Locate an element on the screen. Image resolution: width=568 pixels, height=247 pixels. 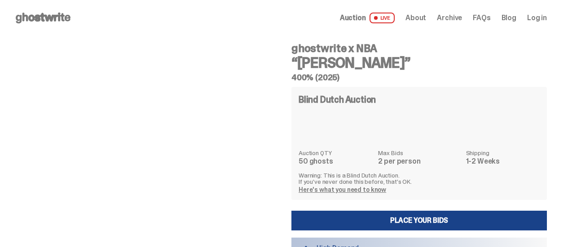
a: Auction LIVE is located at coordinates (367, 18).